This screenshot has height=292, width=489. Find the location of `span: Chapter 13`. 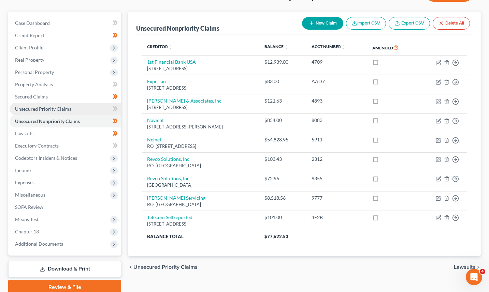

span: Chapter 13 is located at coordinates (27, 232).